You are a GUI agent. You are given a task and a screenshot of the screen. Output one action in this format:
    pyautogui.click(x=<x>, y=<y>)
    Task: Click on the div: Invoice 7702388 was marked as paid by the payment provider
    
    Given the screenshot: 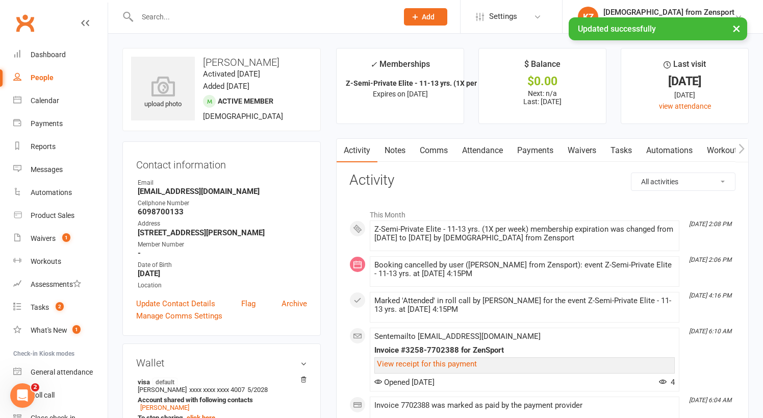 What is the action you would take?
    pyautogui.click(x=524, y=405)
    